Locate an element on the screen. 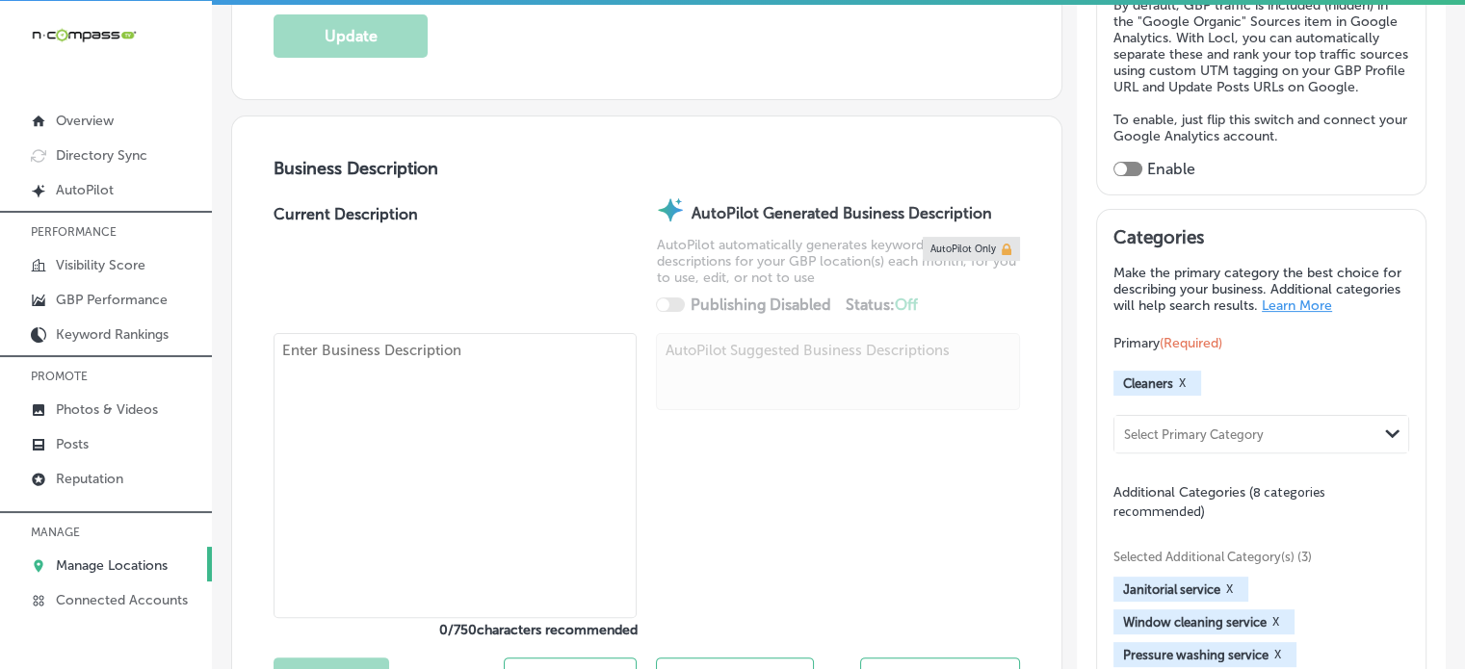  div: Select Primary Category is located at coordinates (1193, 434).